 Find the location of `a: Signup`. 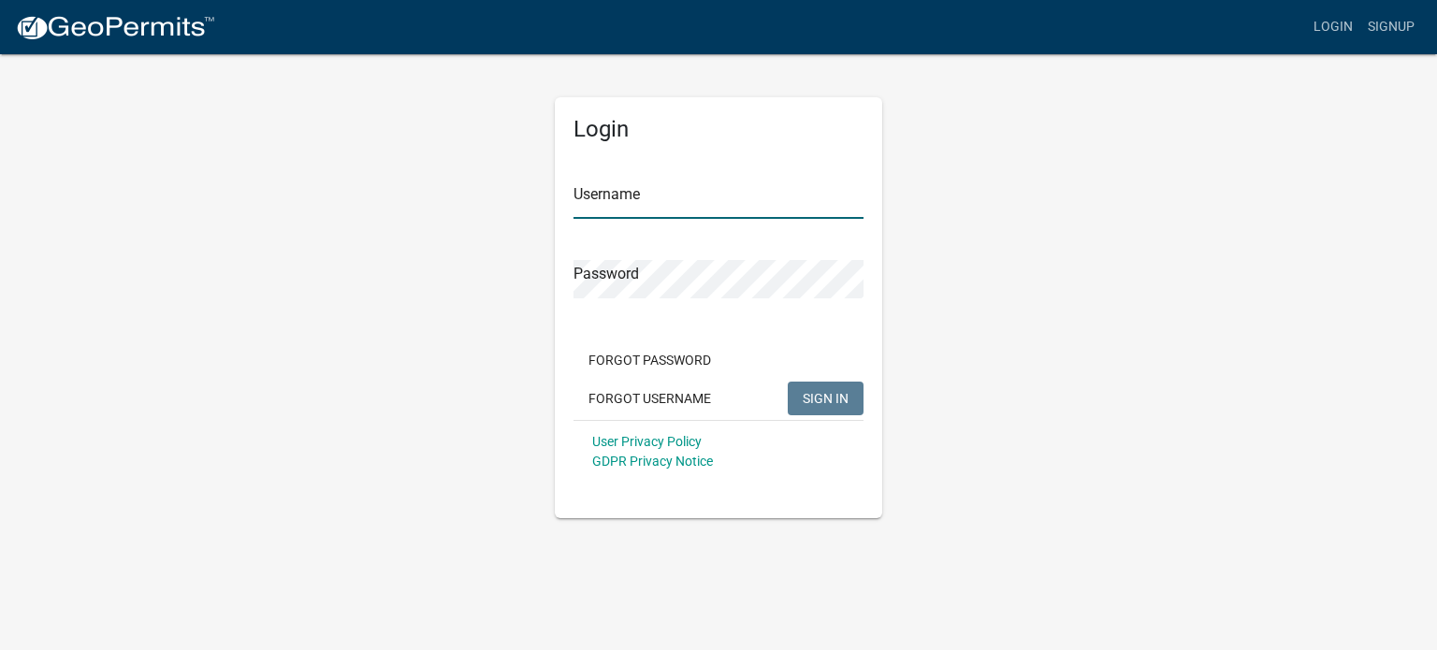

a: Signup is located at coordinates (1392, 27).